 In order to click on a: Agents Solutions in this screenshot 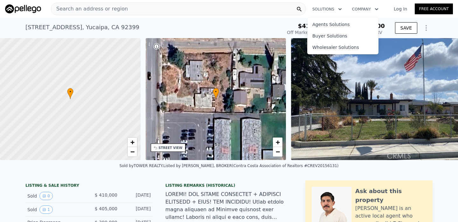, I will do `click(343, 24)`.